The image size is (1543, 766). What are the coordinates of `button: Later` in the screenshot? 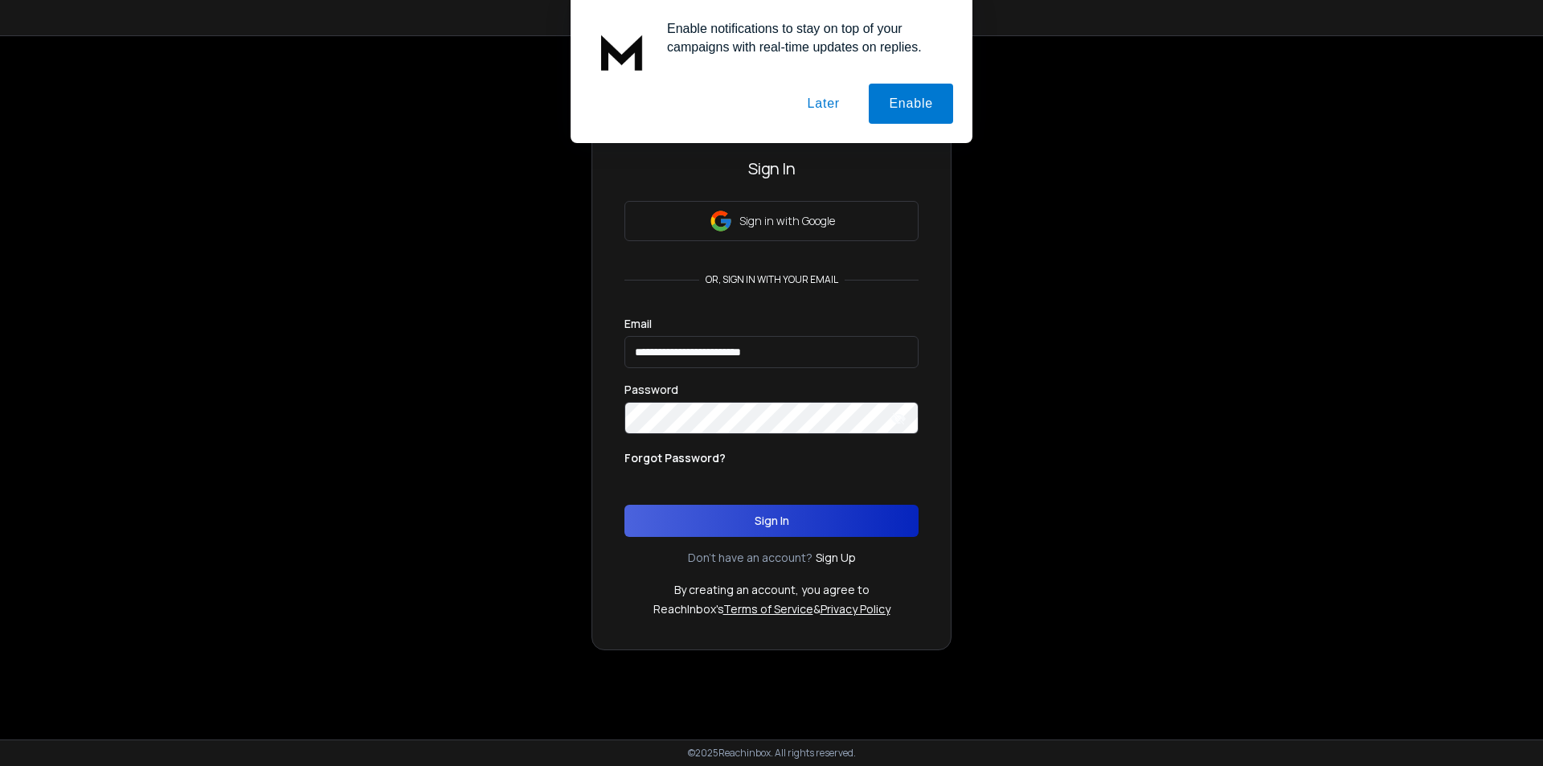 It's located at (823, 104).